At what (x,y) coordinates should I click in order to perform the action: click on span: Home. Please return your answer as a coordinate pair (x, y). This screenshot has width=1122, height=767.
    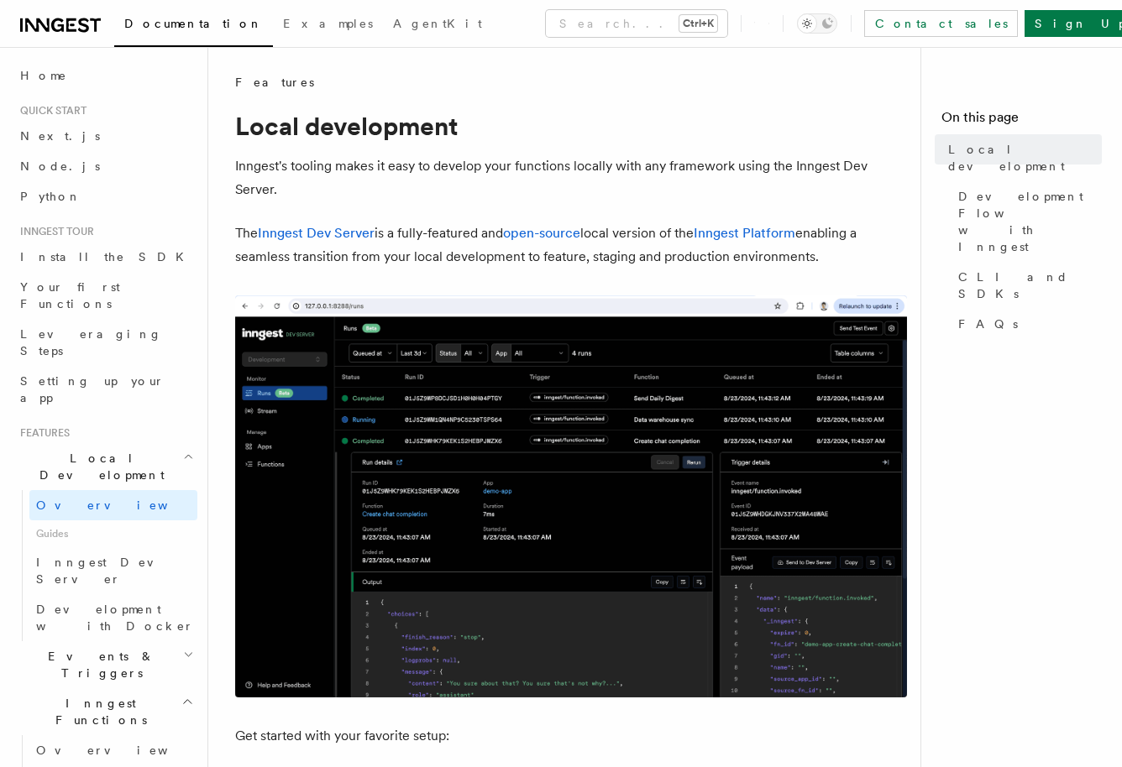
    Looking at the image, I should click on (44, 76).